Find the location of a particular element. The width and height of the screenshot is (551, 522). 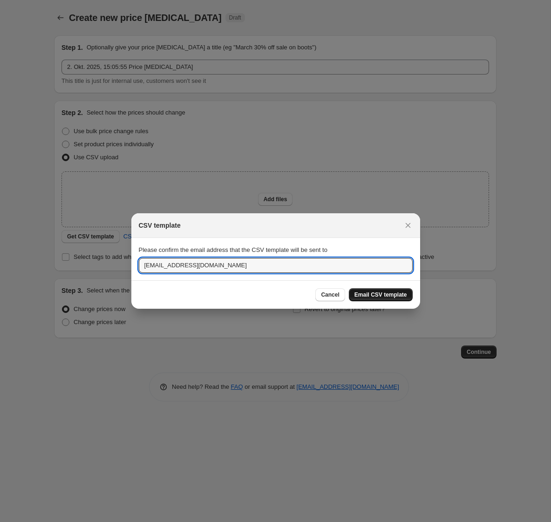

h2: CSV template is located at coordinates (160, 225).